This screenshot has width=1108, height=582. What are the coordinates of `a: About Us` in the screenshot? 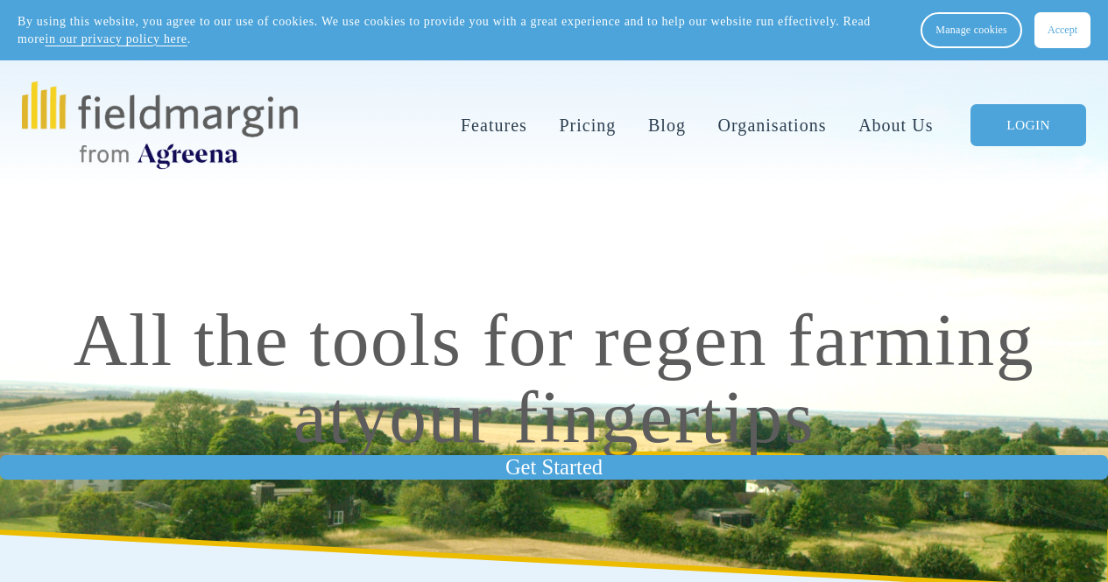 It's located at (895, 125).